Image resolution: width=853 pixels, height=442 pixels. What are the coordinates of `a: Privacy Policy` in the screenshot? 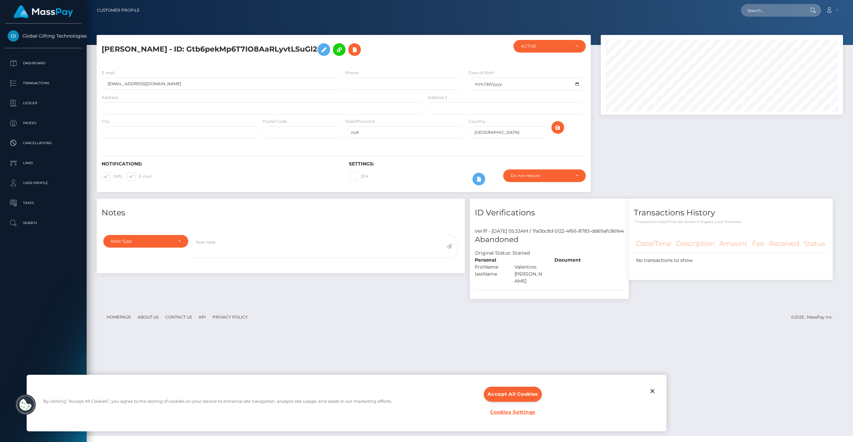 It's located at (230, 317).